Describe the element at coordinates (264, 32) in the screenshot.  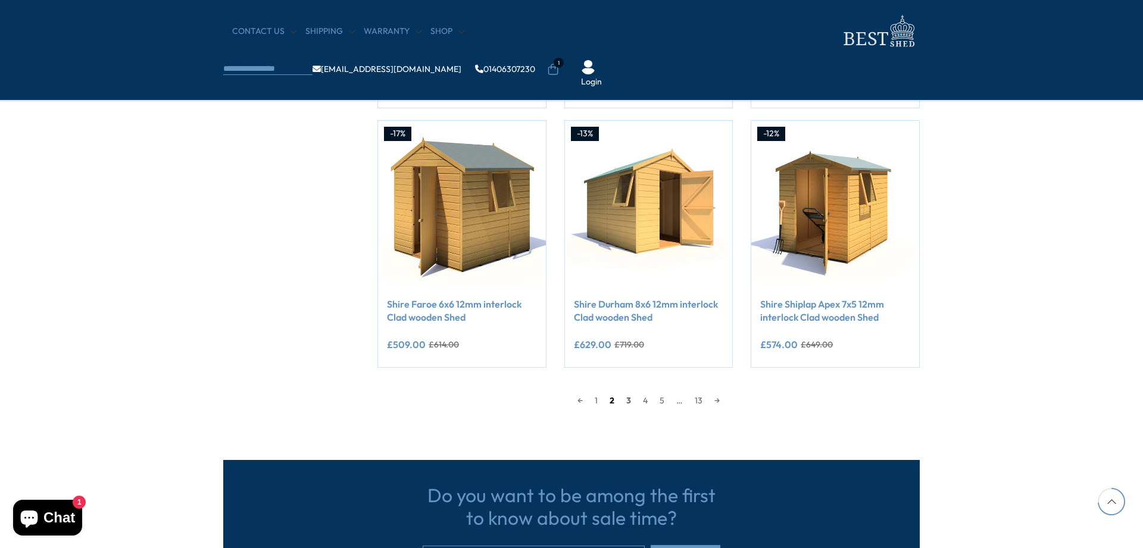
I see `a: CONTACT US` at that location.